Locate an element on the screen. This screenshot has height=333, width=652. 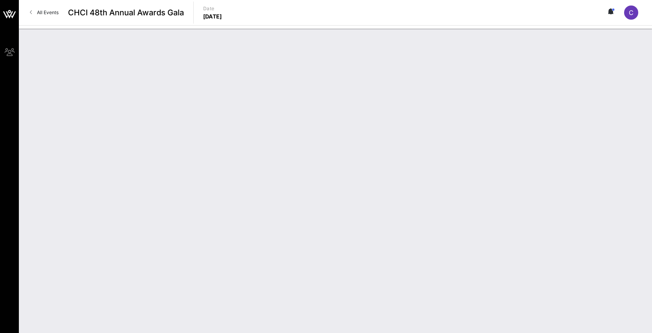
p: Date is located at coordinates (213, 9).